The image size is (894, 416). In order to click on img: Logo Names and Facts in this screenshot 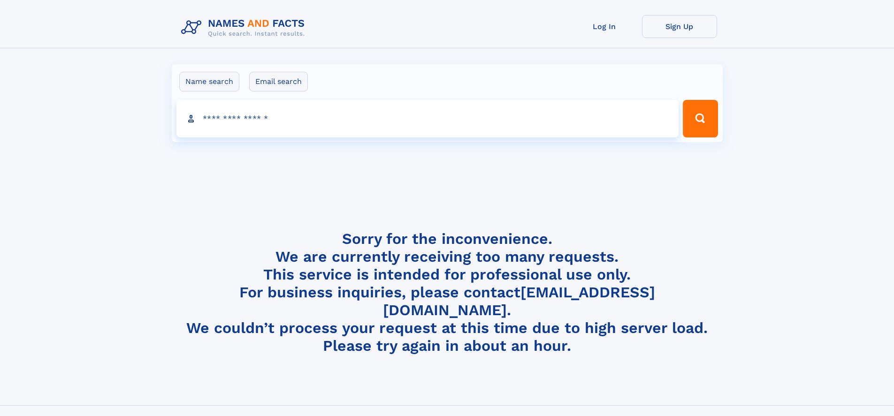, I will do `click(245, 28)`.